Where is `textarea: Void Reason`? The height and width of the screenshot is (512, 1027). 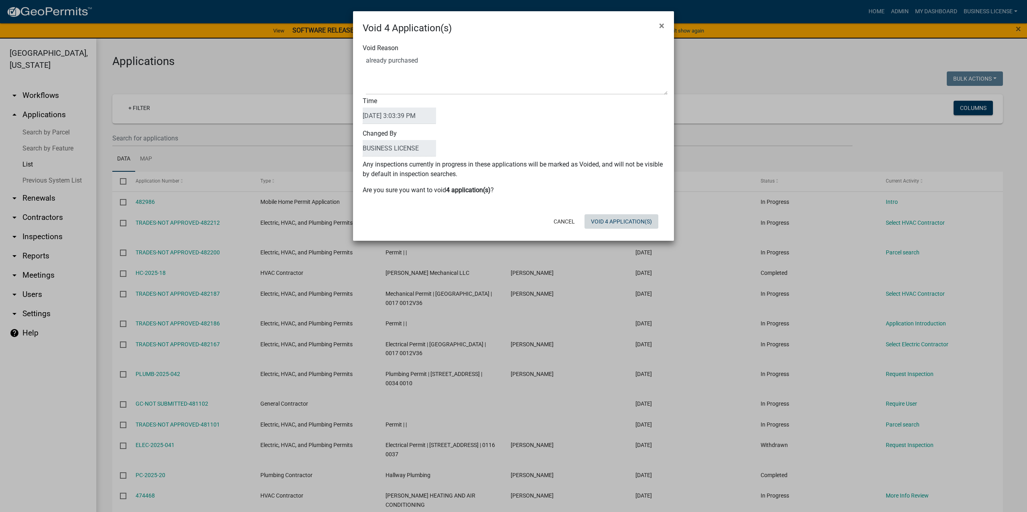
textarea: Void Reason is located at coordinates (517, 75).